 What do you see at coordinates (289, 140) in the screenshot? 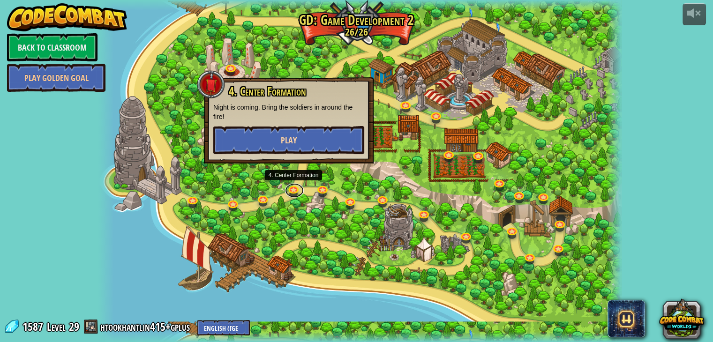
I see `span: Play` at bounding box center [289, 140].